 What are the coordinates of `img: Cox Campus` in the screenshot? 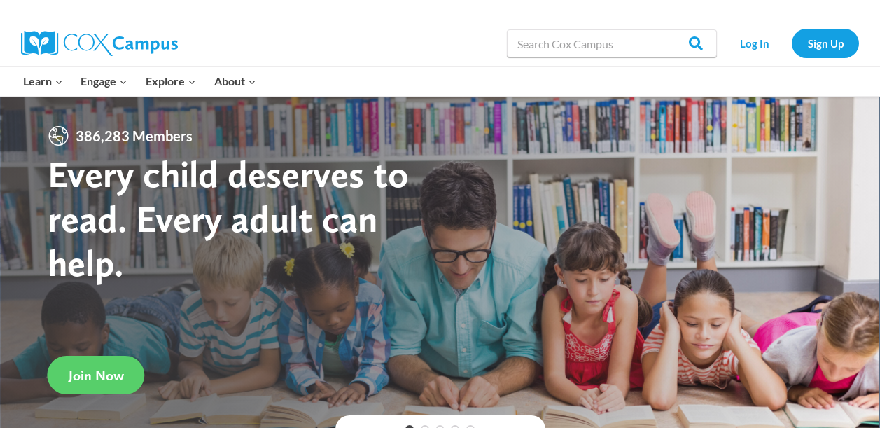 It's located at (99, 43).